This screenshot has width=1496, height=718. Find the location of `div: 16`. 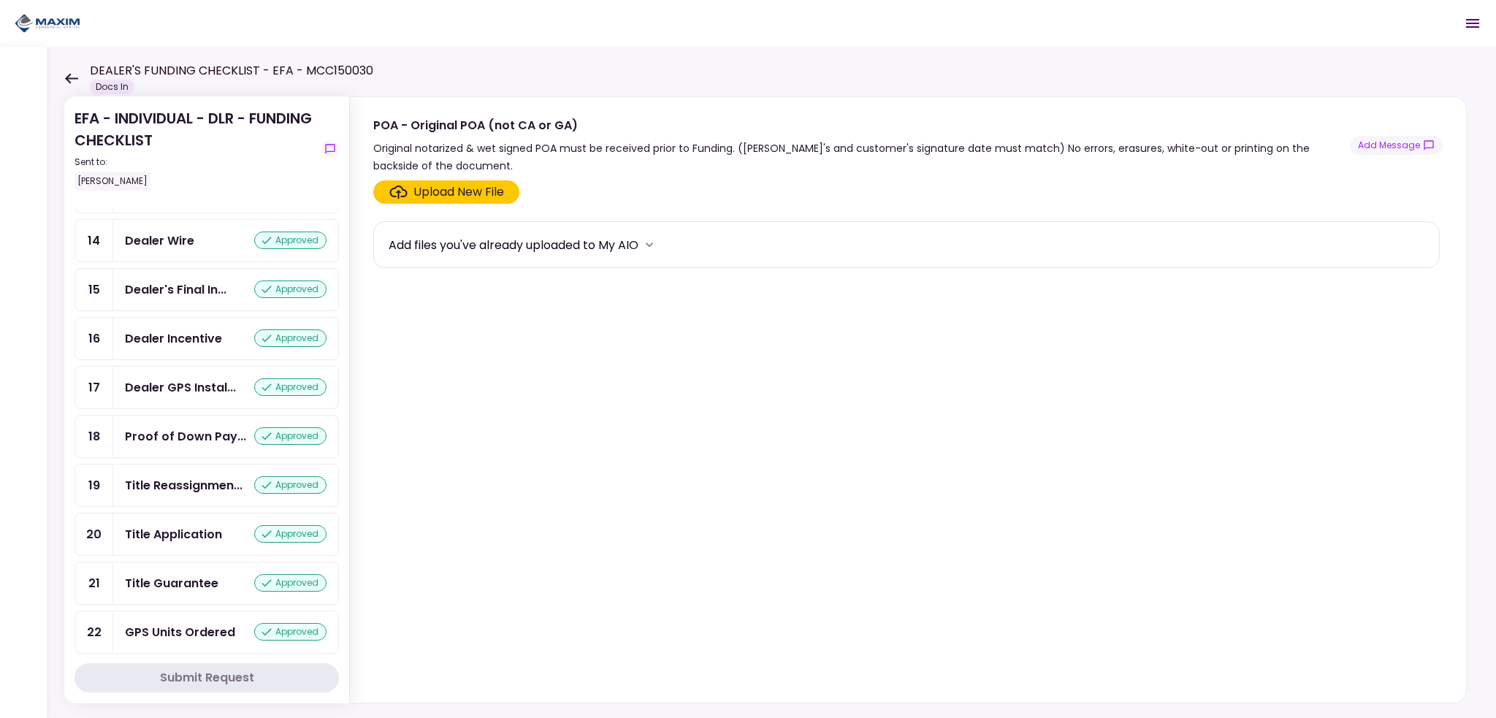

div: 16 is located at coordinates (94, 338).